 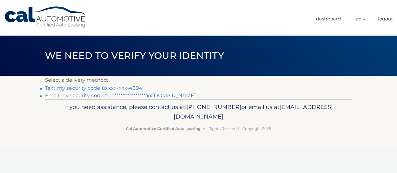 I want to click on a: Logout, so click(x=385, y=19).